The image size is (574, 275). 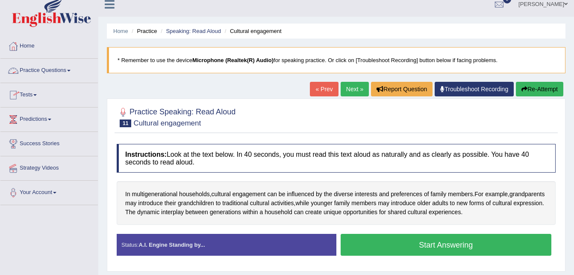 I want to click on div: Status:, so click(x=227, y=244).